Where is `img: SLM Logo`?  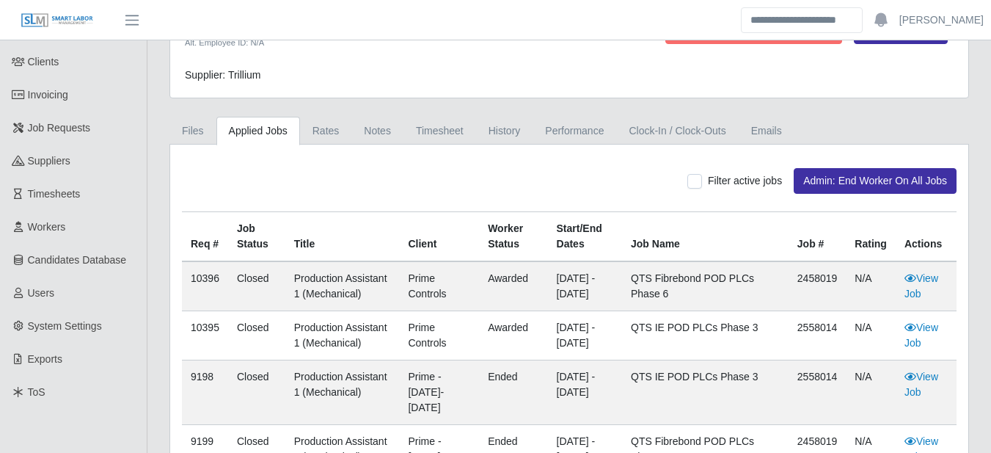 img: SLM Logo is located at coordinates (57, 21).